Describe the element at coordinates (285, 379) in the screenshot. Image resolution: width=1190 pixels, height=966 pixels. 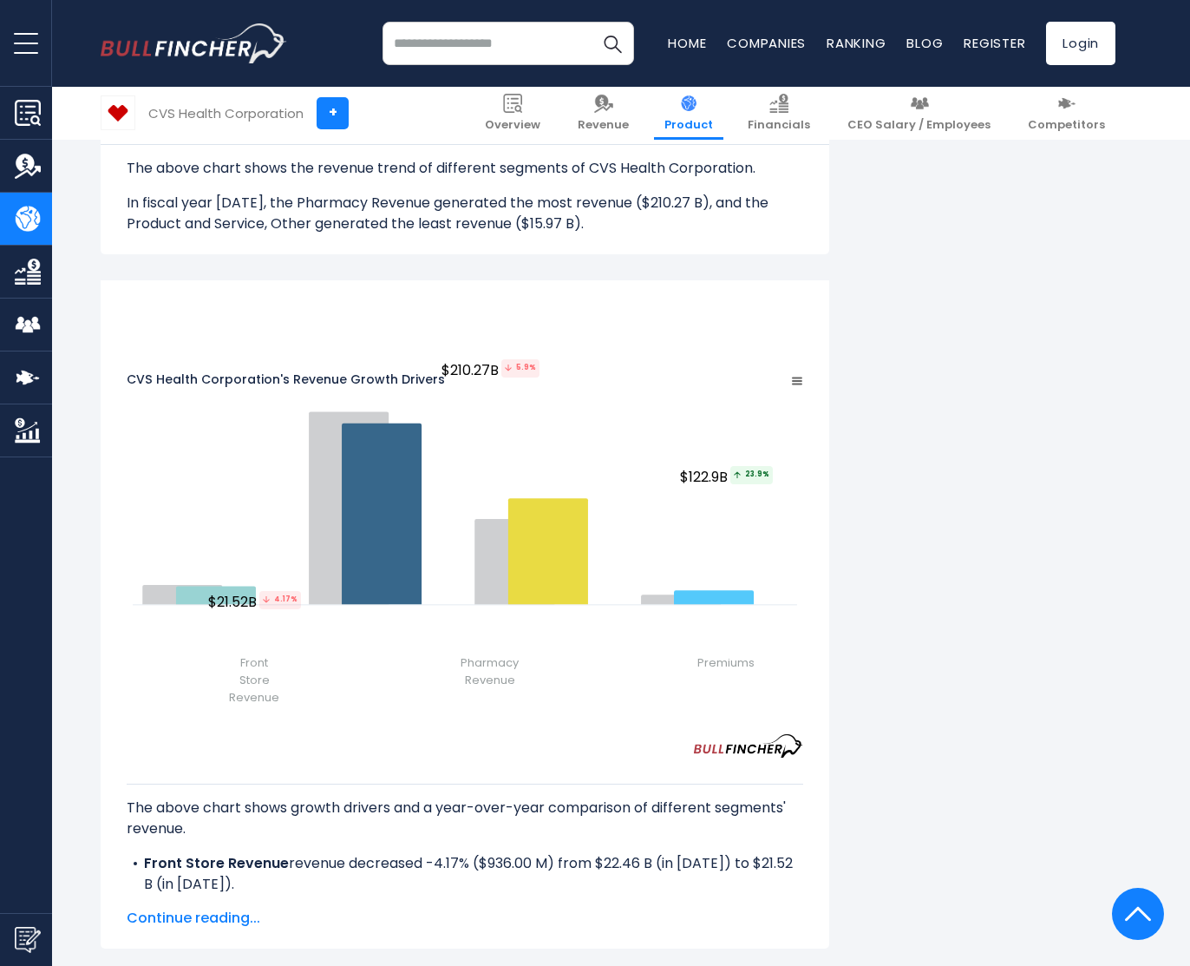
I see `tspan: CVS Health Corporation's Revenue Growth Drivers` at that location.